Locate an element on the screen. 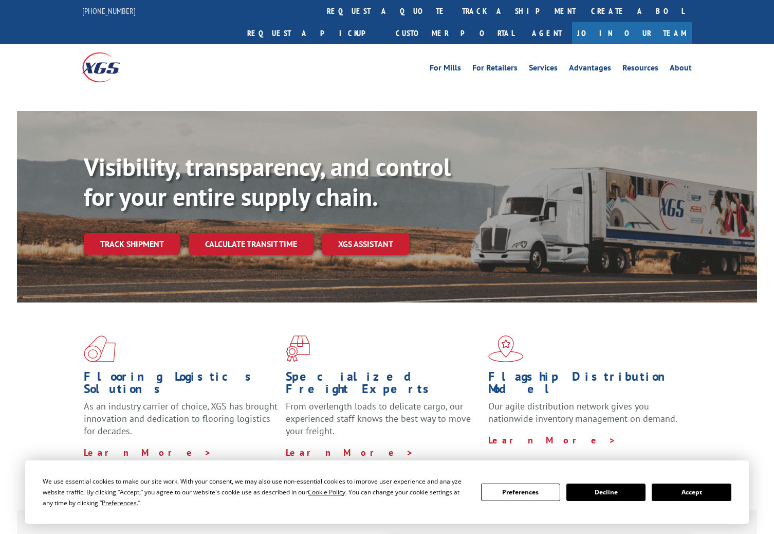 Image resolution: width=774 pixels, height=534 pixels. a: Services is located at coordinates (543, 69).